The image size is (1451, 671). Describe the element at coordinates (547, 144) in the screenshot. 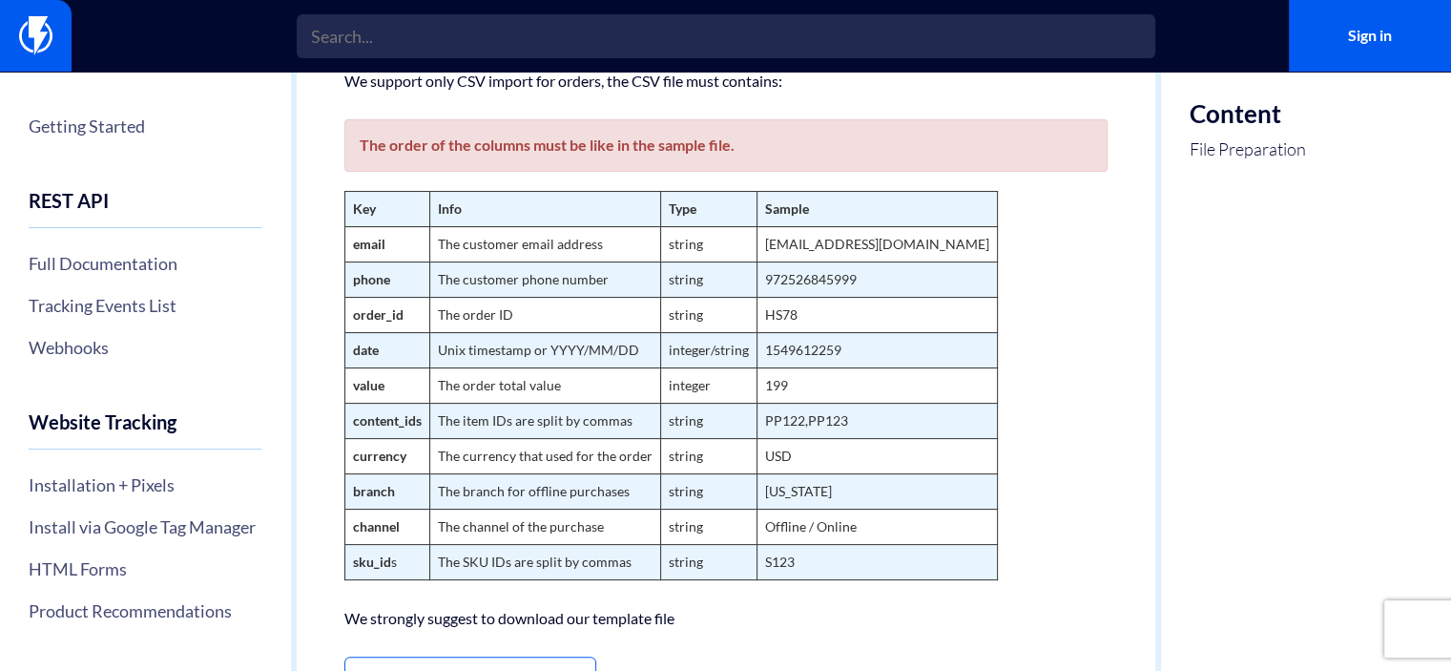

I see `b: The order of the columns must be like in the sample file.` at that location.